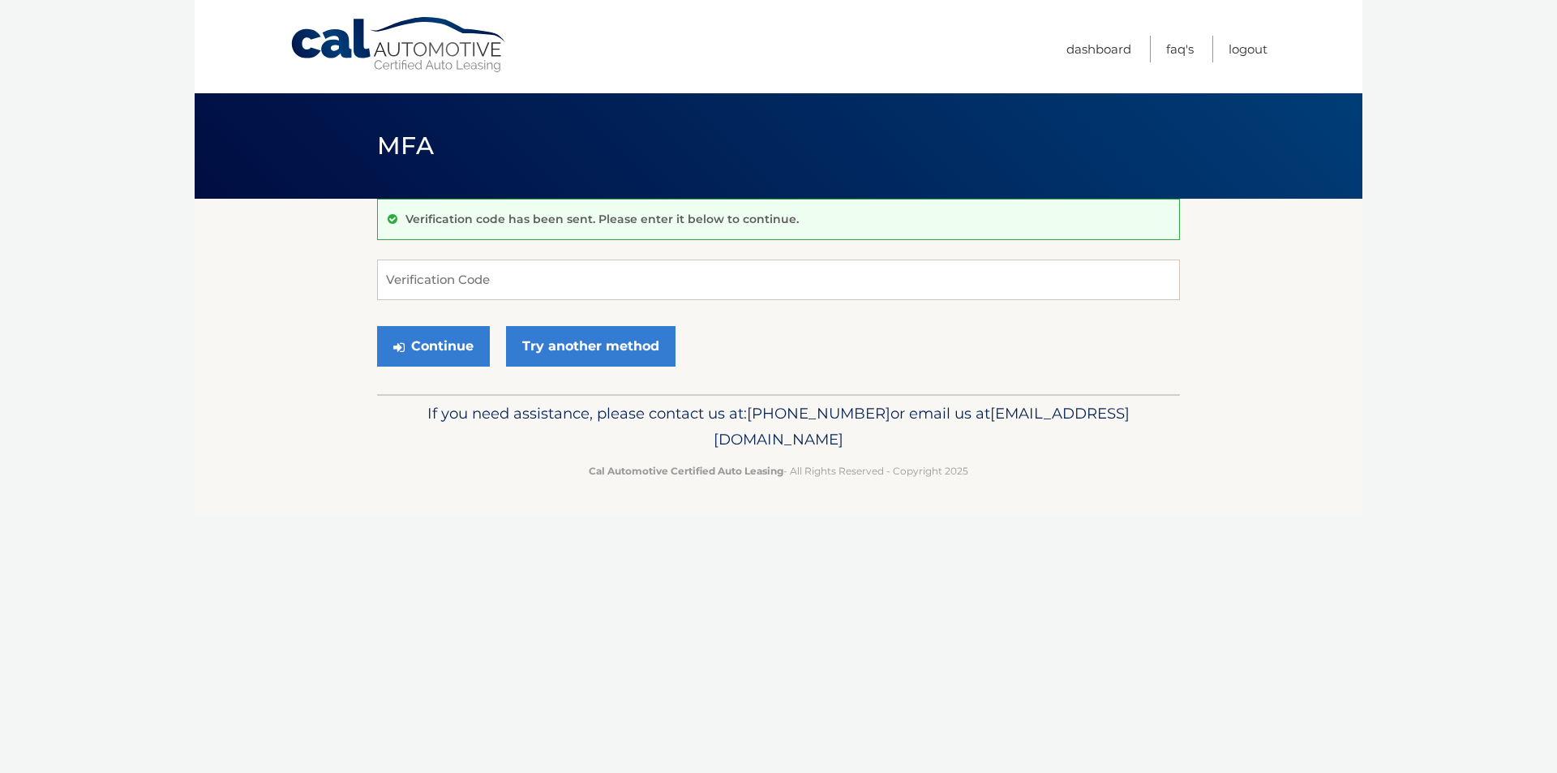 The height and width of the screenshot is (773, 1557). I want to click on a: Logout, so click(1248, 49).